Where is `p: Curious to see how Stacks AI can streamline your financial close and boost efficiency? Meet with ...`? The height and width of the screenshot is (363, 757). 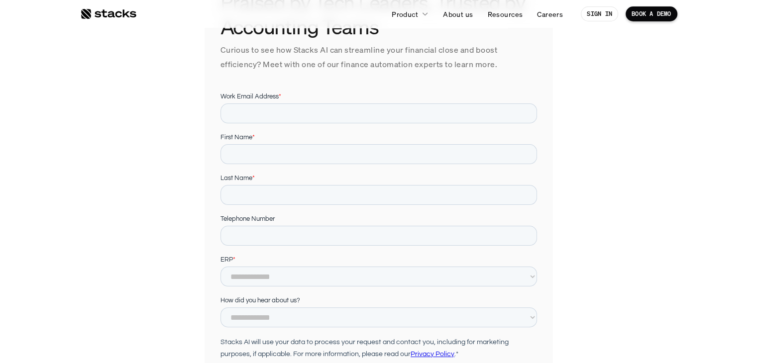
p: Curious to see how Stacks AI can streamline your financial close and boost efficiency? Meet with ... is located at coordinates (379, 57).